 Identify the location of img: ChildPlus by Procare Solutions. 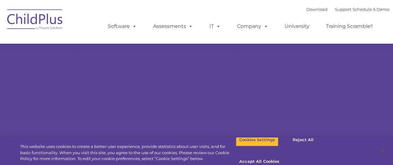
(35, 20).